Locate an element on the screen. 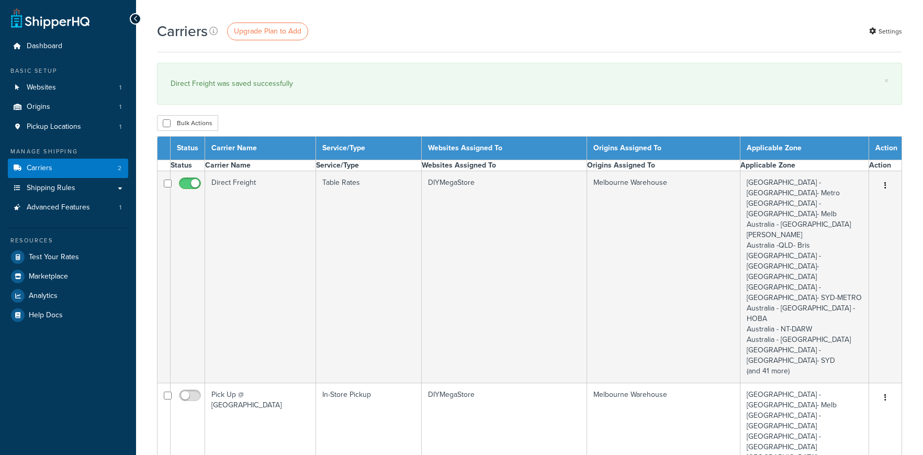 The width and height of the screenshot is (923, 455). span: Advanced Features is located at coordinates (58, 207).